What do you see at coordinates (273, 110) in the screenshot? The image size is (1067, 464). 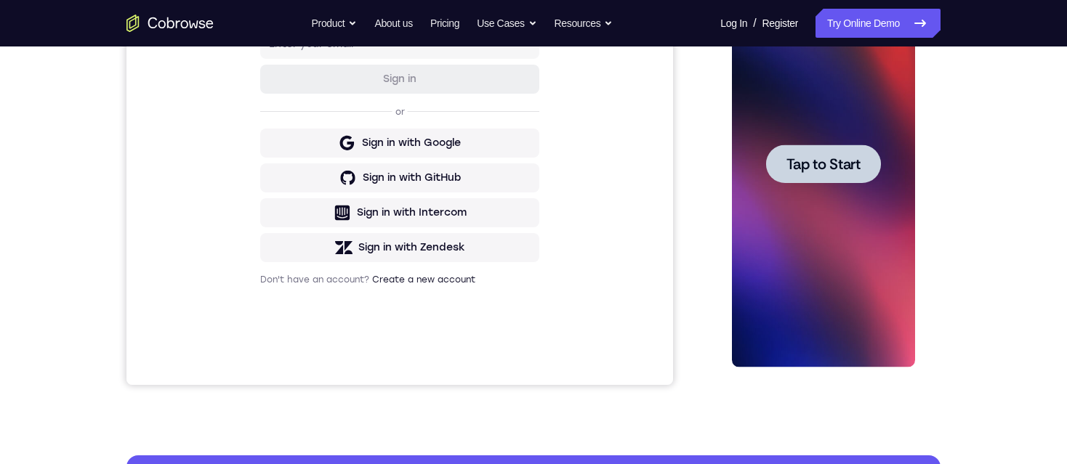 I see `h1: Sign in to your account` at bounding box center [273, 110].